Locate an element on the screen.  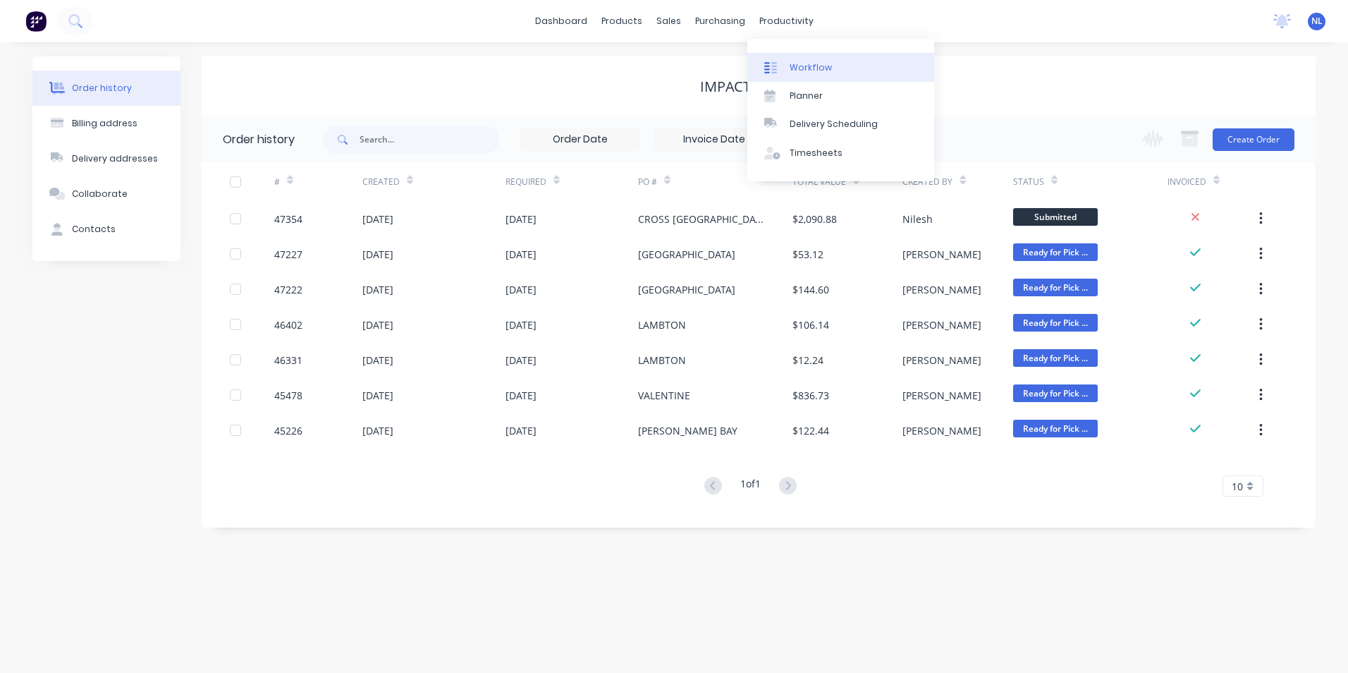
input: Order Date is located at coordinates (580, 140).